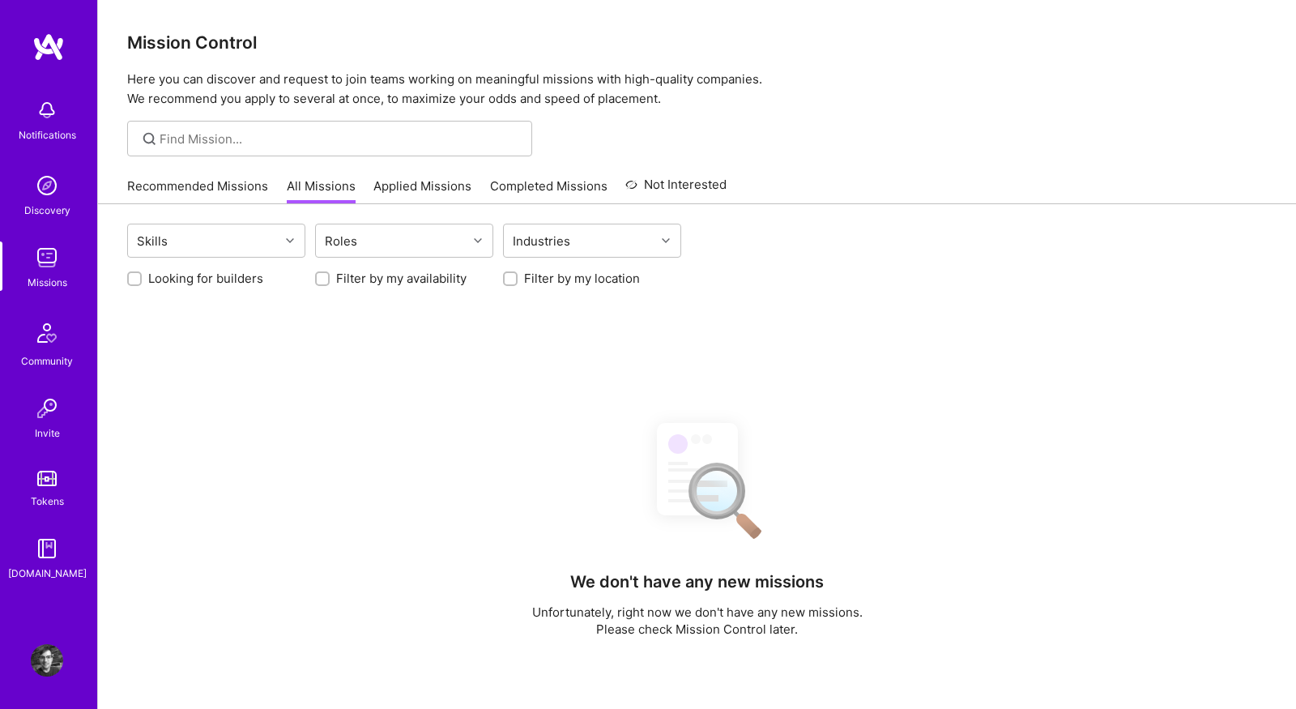 The width and height of the screenshot is (1296, 709). What do you see at coordinates (47, 548) in the screenshot?
I see `img: guide book` at bounding box center [47, 548].